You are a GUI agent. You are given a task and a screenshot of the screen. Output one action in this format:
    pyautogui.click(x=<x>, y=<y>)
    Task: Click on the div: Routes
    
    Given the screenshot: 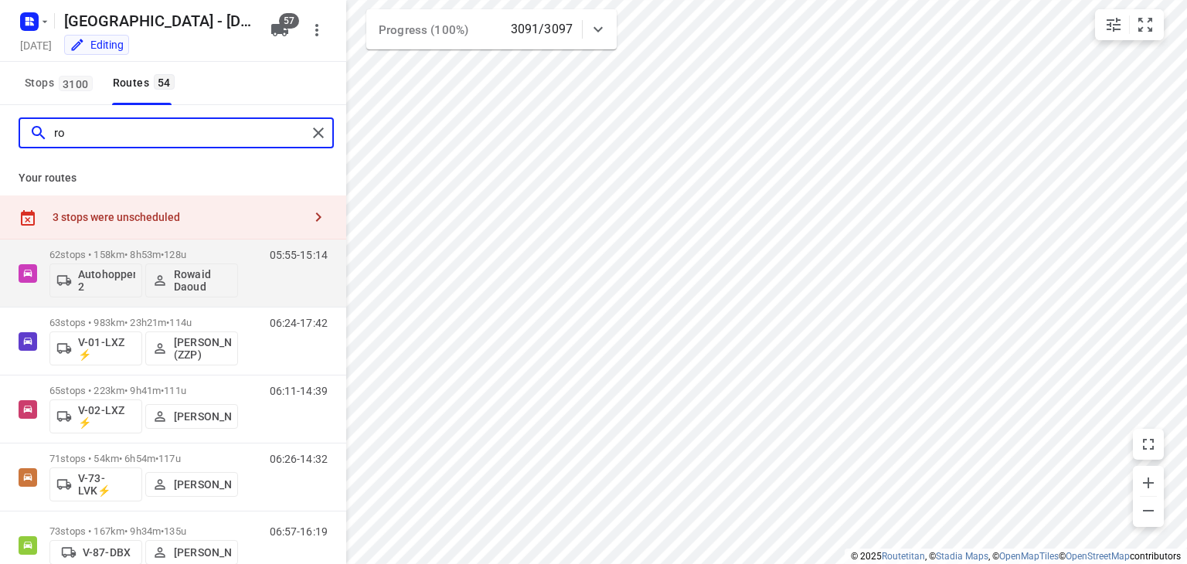 What is the action you would take?
    pyautogui.click(x=146, y=83)
    